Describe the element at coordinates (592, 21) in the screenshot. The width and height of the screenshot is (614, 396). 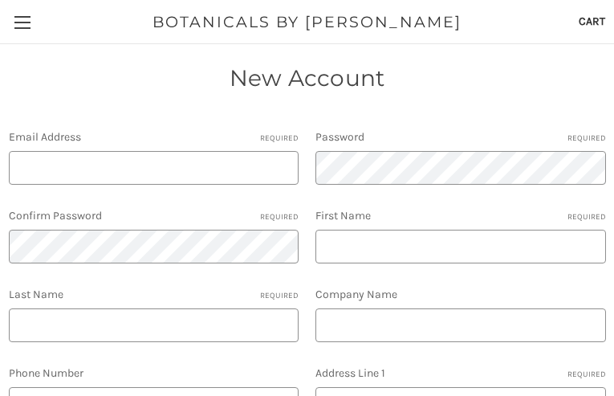
I see `a: Cart with 0 items` at that location.